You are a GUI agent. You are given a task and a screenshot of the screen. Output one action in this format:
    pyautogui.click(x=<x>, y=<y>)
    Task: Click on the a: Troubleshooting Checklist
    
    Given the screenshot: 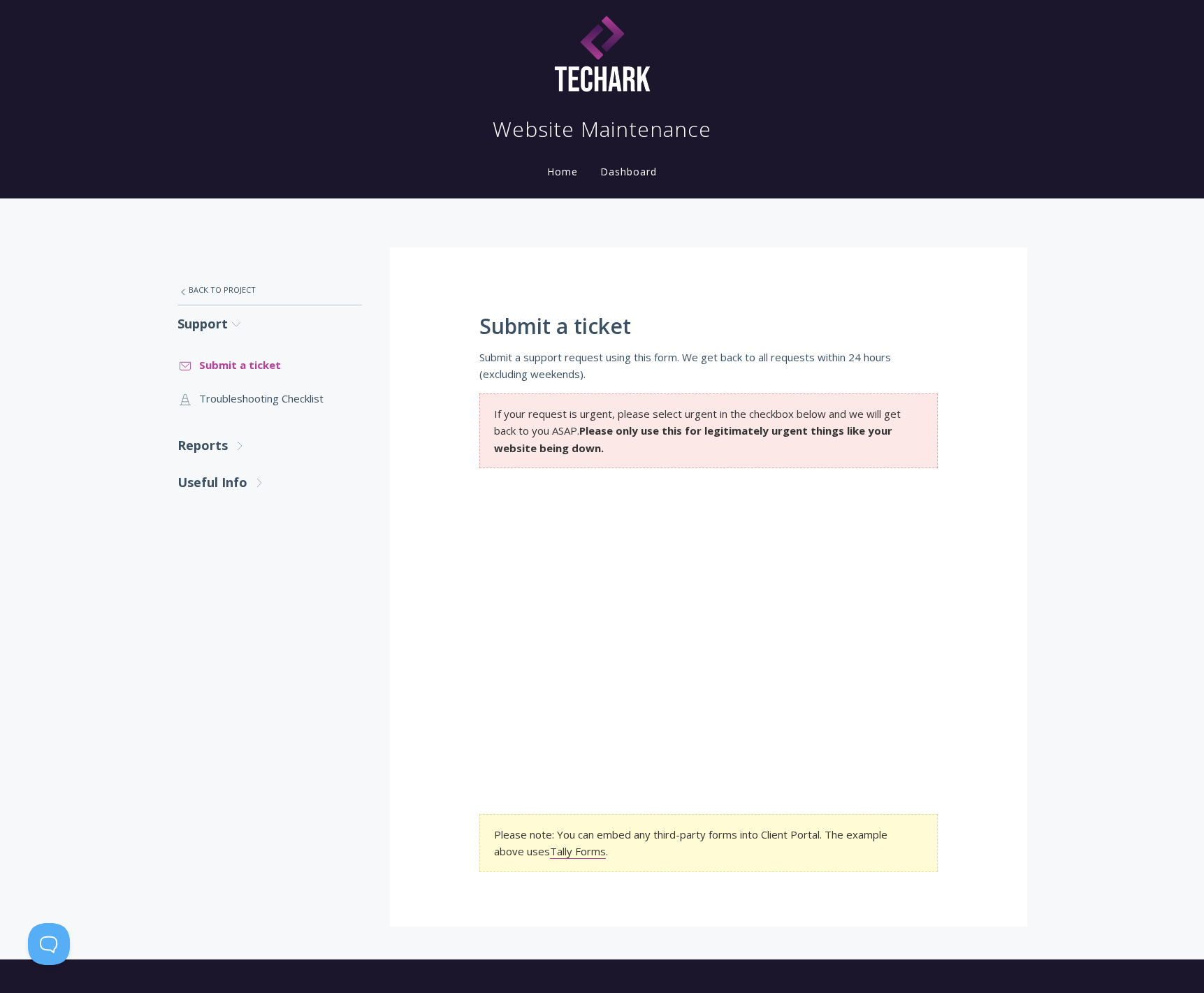 What is the action you would take?
    pyautogui.click(x=270, y=398)
    